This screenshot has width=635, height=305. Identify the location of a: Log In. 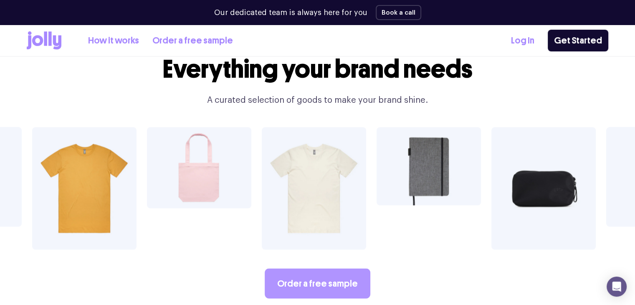
(522, 40).